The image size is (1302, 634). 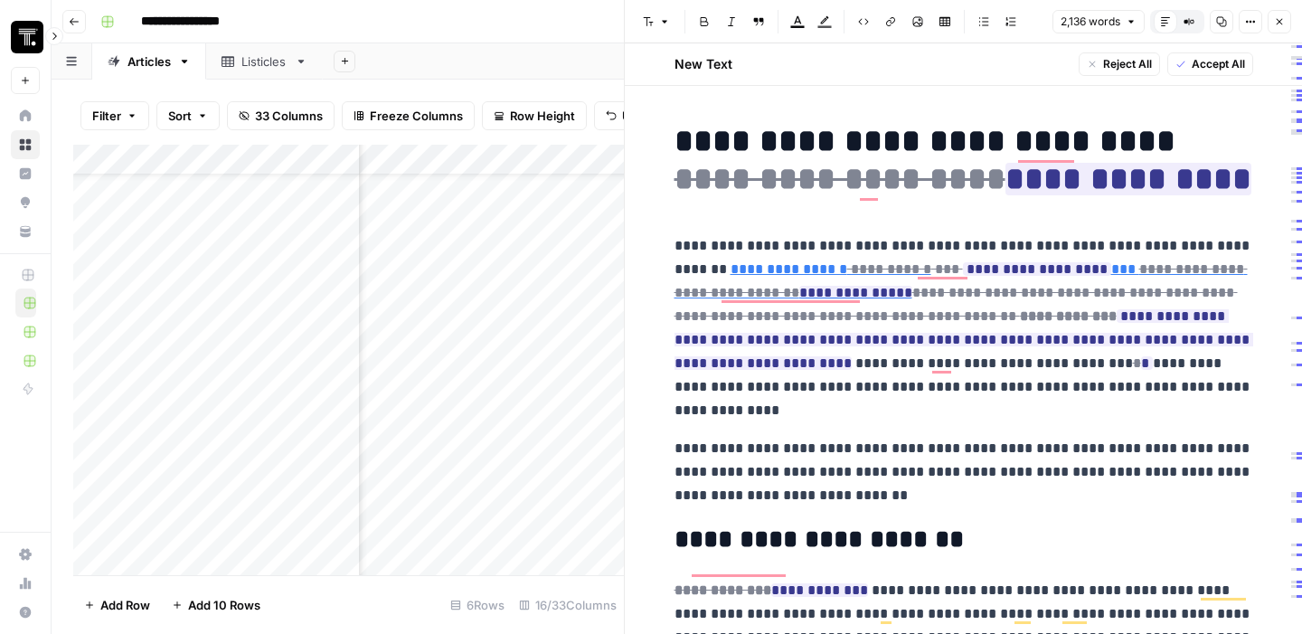 What do you see at coordinates (180, 116) in the screenshot?
I see `span: Sort` at bounding box center [180, 116].